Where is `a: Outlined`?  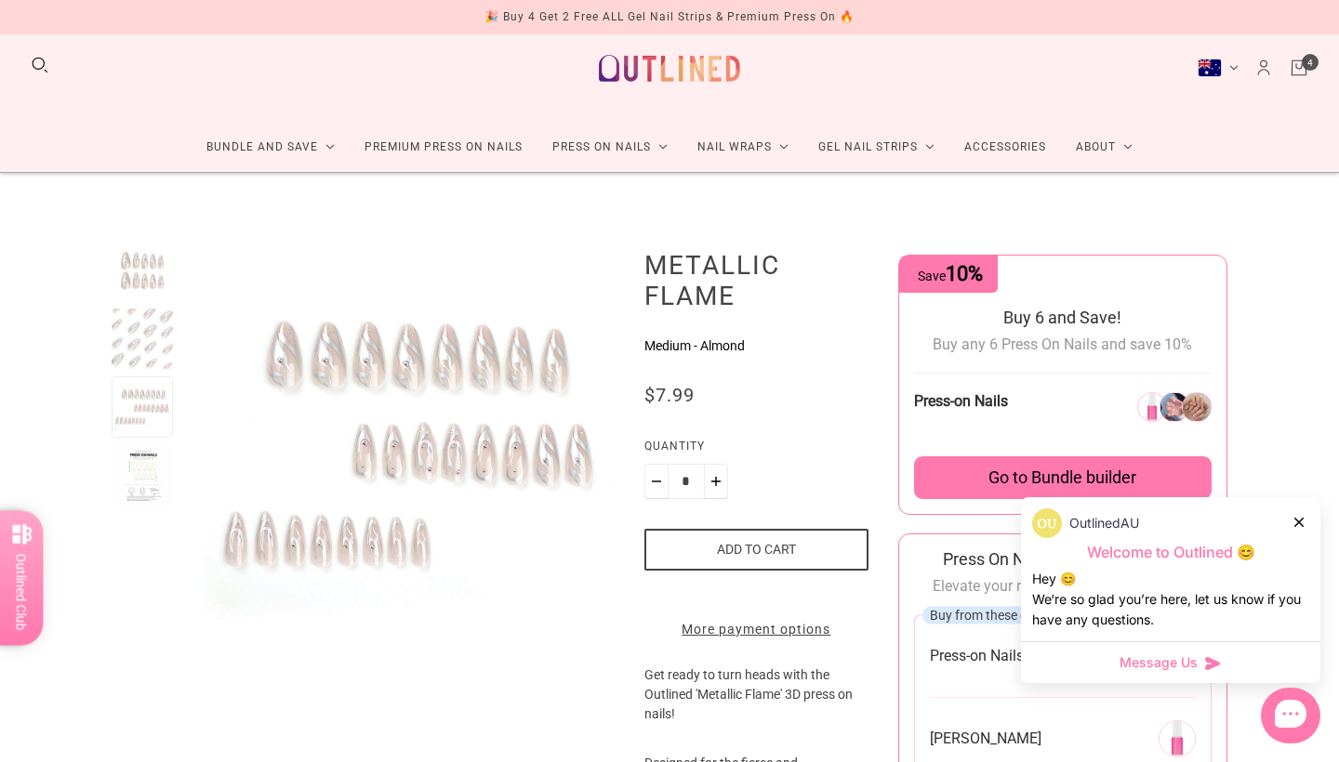 a: Outlined is located at coordinates (669, 68).